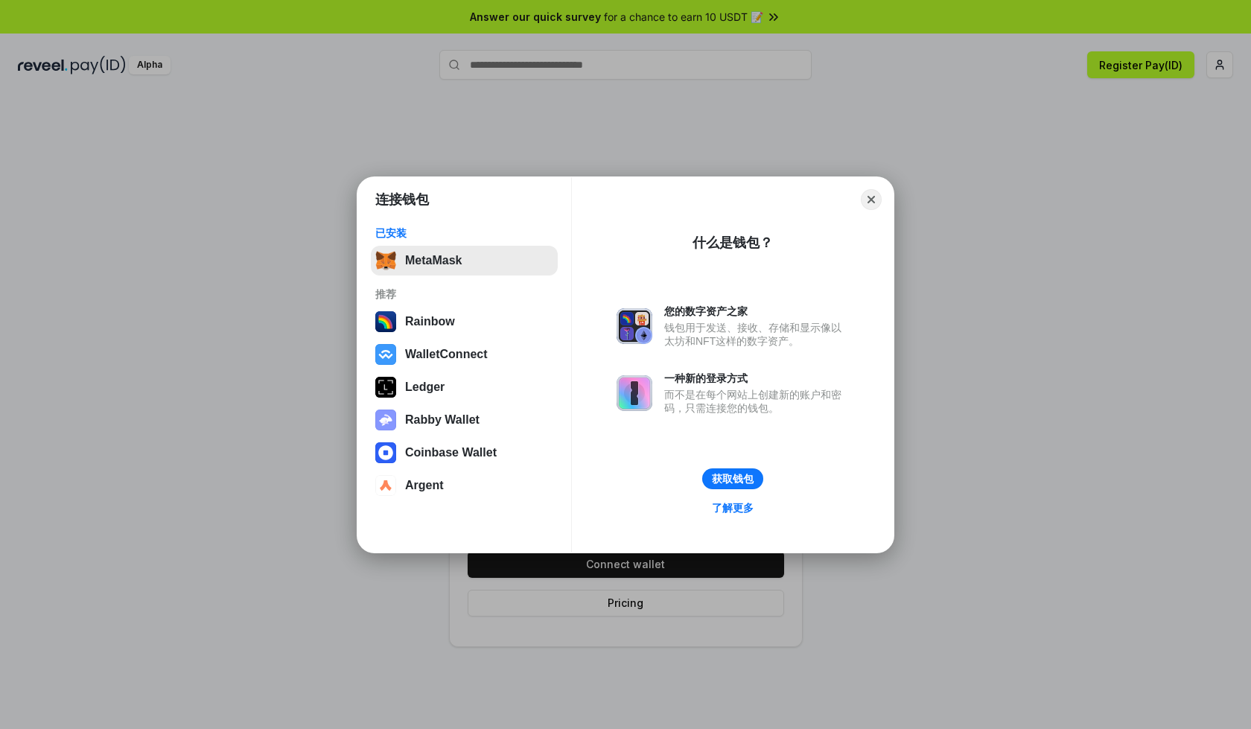 The image size is (1251, 729). Describe the element at coordinates (430, 322) in the screenshot. I see `div: Rainbow` at that location.